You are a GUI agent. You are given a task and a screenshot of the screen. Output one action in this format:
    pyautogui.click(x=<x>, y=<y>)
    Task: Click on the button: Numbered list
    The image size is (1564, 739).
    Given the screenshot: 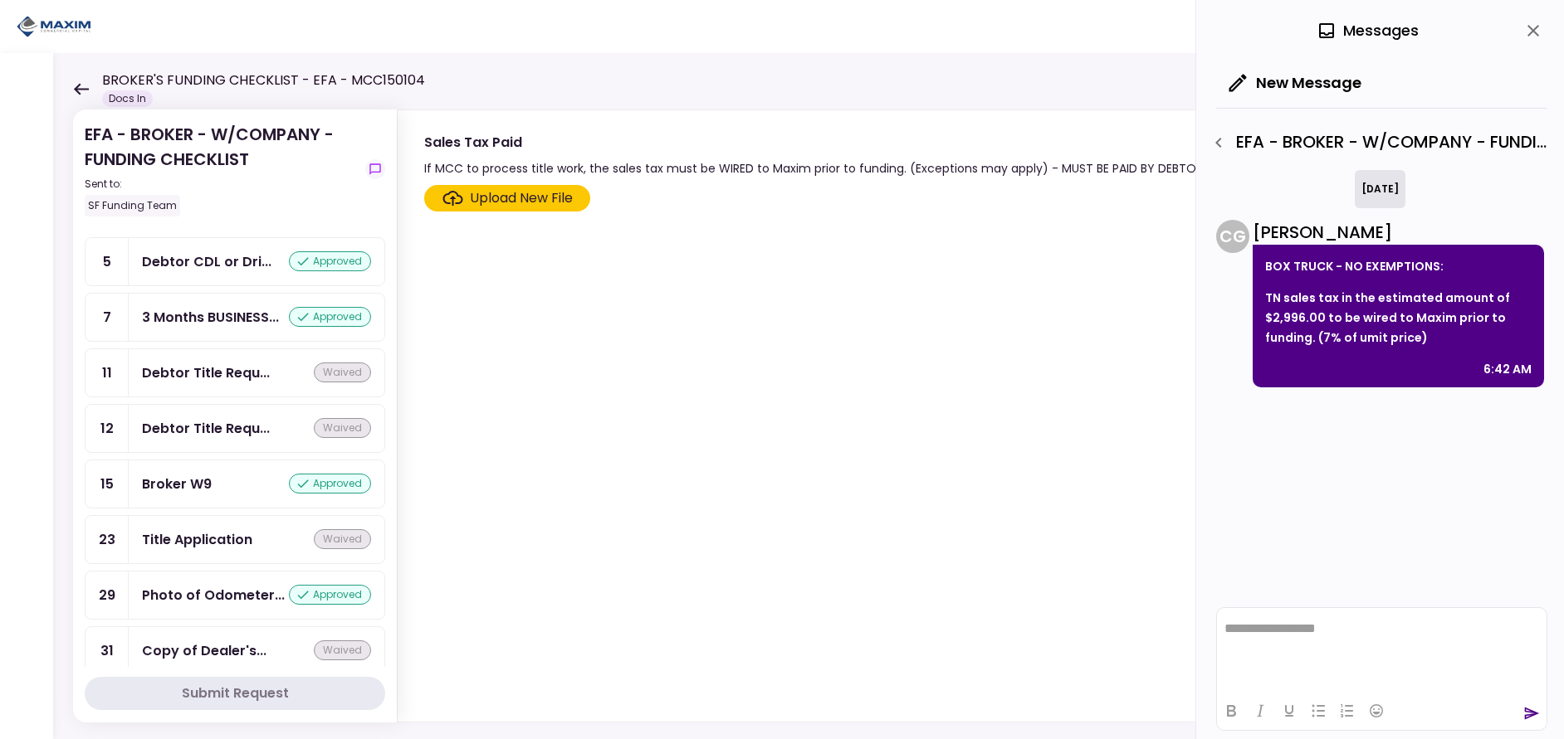 What is the action you would take?
    pyautogui.click(x=1347, y=711)
    